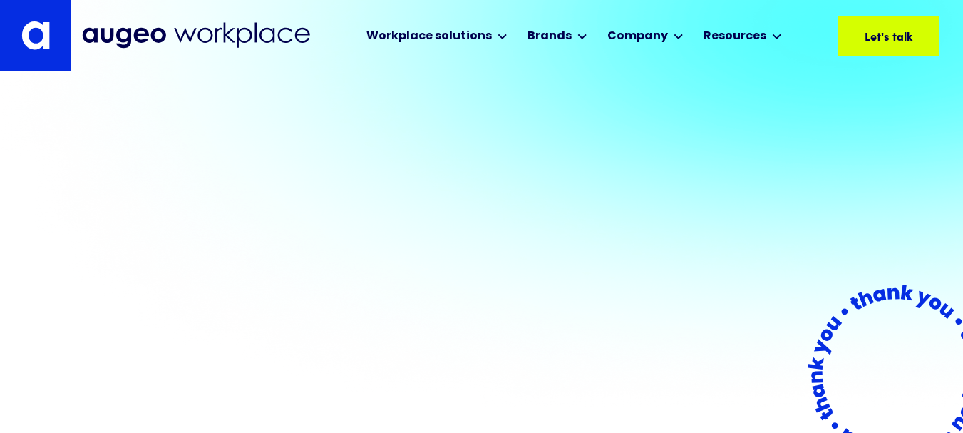 The width and height of the screenshot is (963, 433). What do you see at coordinates (196, 35) in the screenshot?
I see `img: Augeo Workplace business unit full logo in mignight blue.` at bounding box center [196, 35].